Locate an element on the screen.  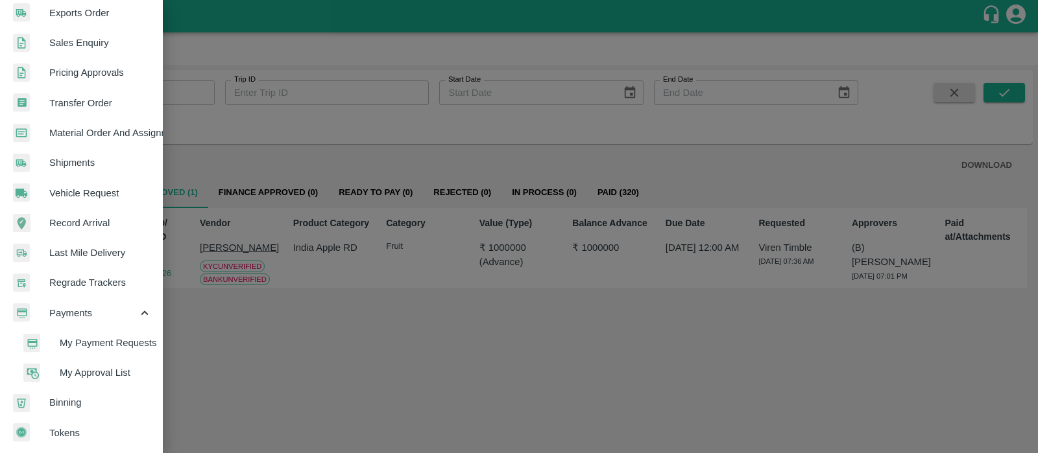
img: vehicle is located at coordinates (21, 193).